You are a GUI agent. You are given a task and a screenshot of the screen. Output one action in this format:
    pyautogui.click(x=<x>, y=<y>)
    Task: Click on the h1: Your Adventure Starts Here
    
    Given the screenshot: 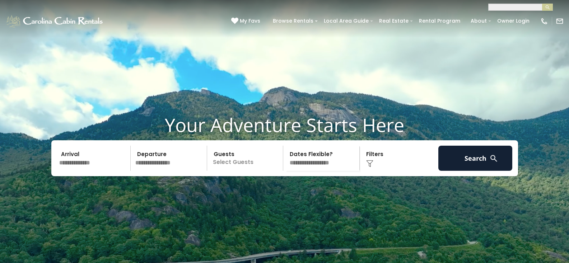 What is the action you would take?
    pyautogui.click(x=284, y=125)
    